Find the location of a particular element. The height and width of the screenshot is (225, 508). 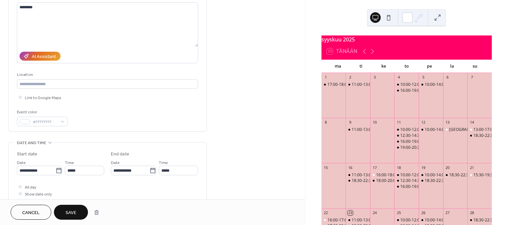

div: 13:00-17:00 Varattu yksityiskäyttöön is located at coordinates (480, 129).